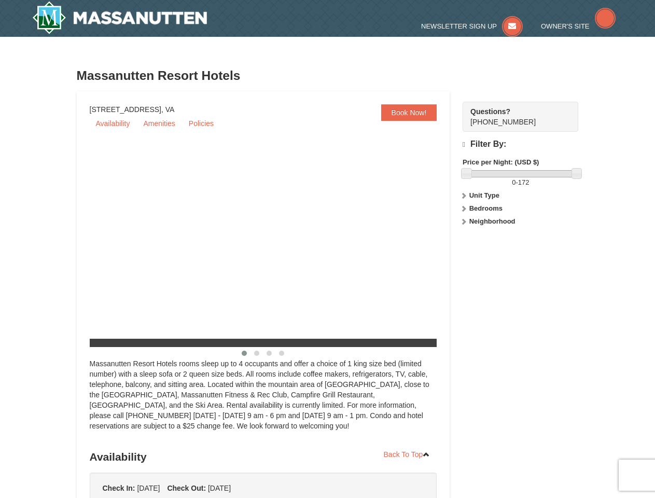  Describe the element at coordinates (159, 123) in the screenshot. I see `a: Amenities` at that location.